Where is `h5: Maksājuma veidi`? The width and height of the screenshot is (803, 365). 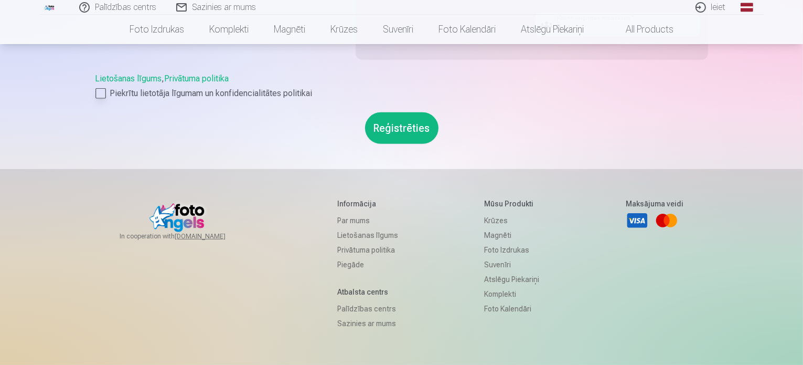 h5: Maksājuma veidi is located at coordinates (655, 204).